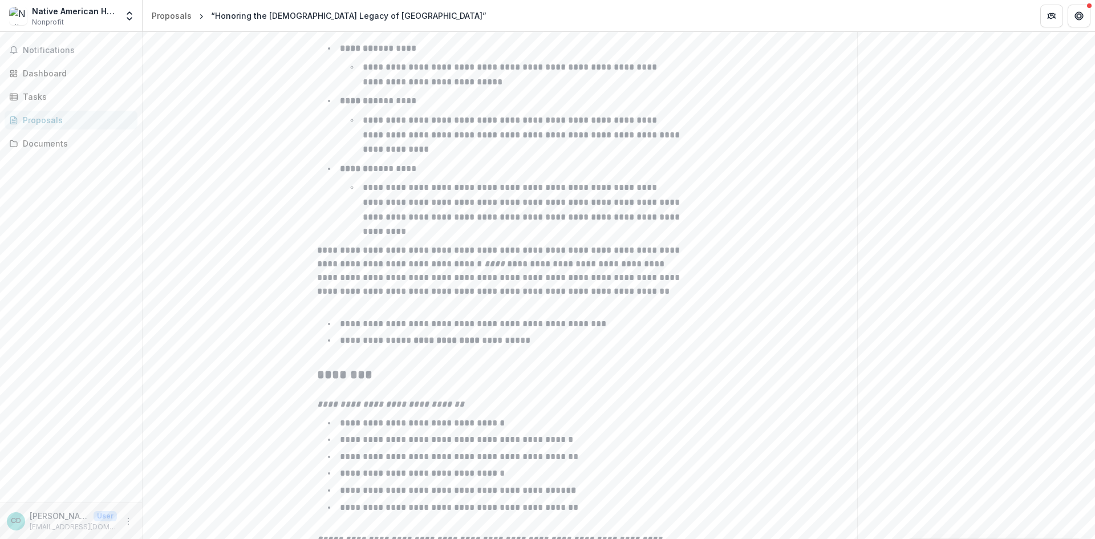 The image size is (1095, 539). Describe the element at coordinates (71, 50) in the screenshot. I see `button: Notifications` at that location.